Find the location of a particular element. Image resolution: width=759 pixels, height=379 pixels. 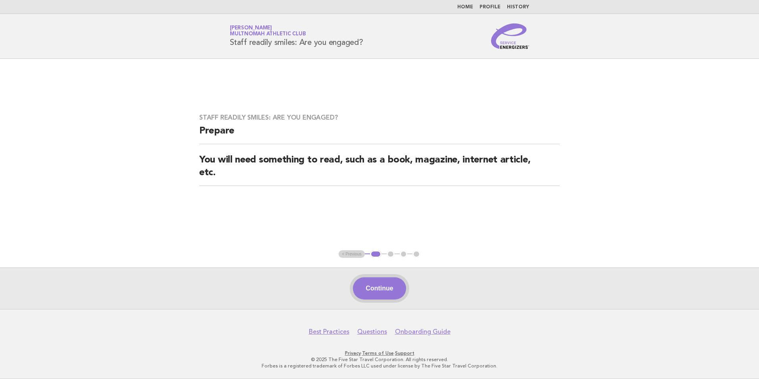

h2: Prepare is located at coordinates (380, 134).